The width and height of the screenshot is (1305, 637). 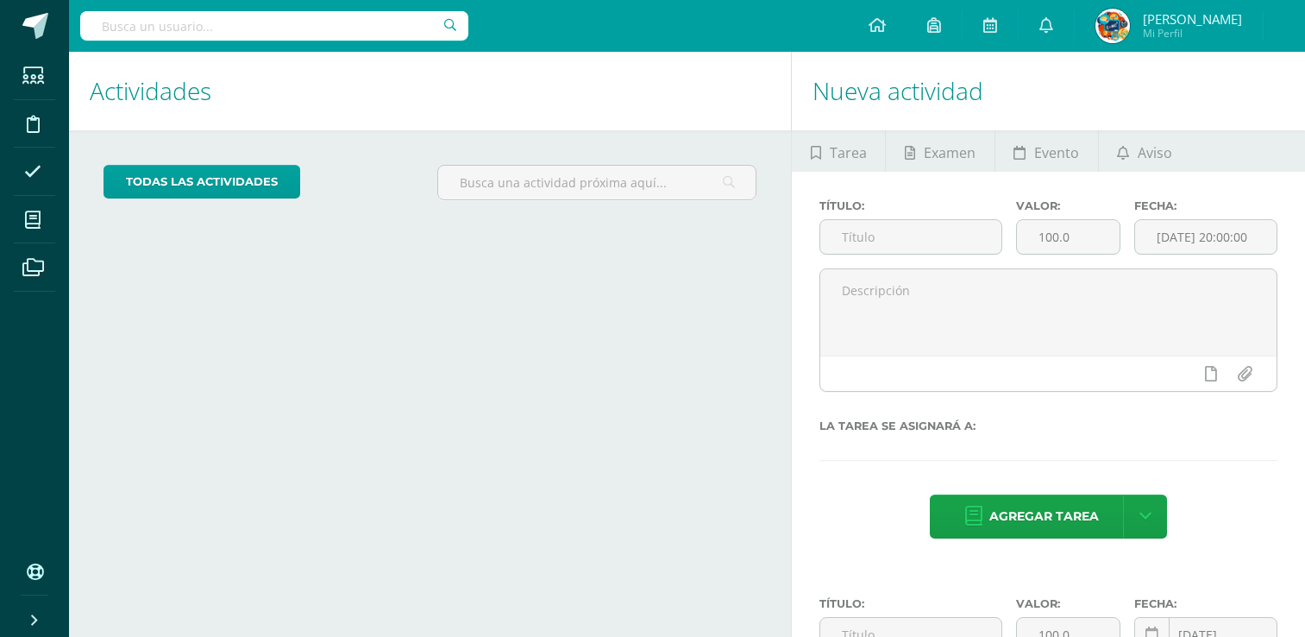 I want to click on span: Examen, so click(x=950, y=153).